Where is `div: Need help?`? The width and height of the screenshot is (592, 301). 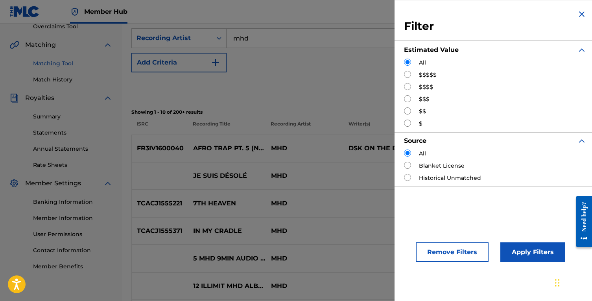 div: Need help? is located at coordinates (14, 27).